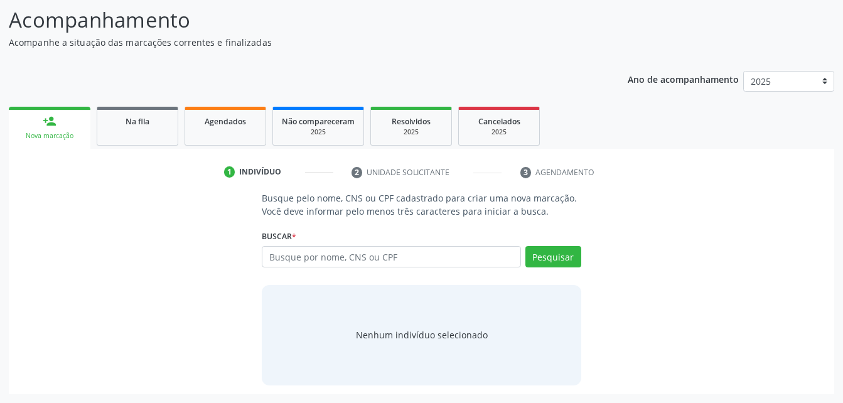 This screenshot has height=403, width=843. What do you see at coordinates (421, 205) in the screenshot?
I see `p: Busque pelo nome, CNS ou CPF cadastrado para criar uma nova marcação. Você deve informar pelo men...` at bounding box center [421, 205].